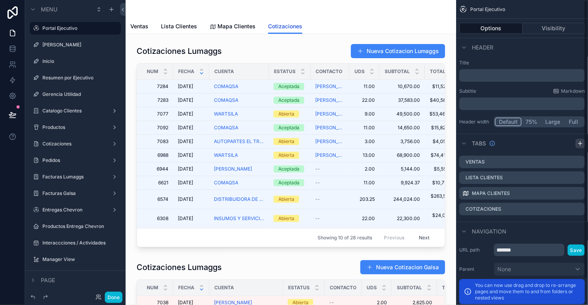 This screenshot has width=588, height=305. Describe the element at coordinates (569, 91) in the screenshot. I see `a: Markdown` at that location.